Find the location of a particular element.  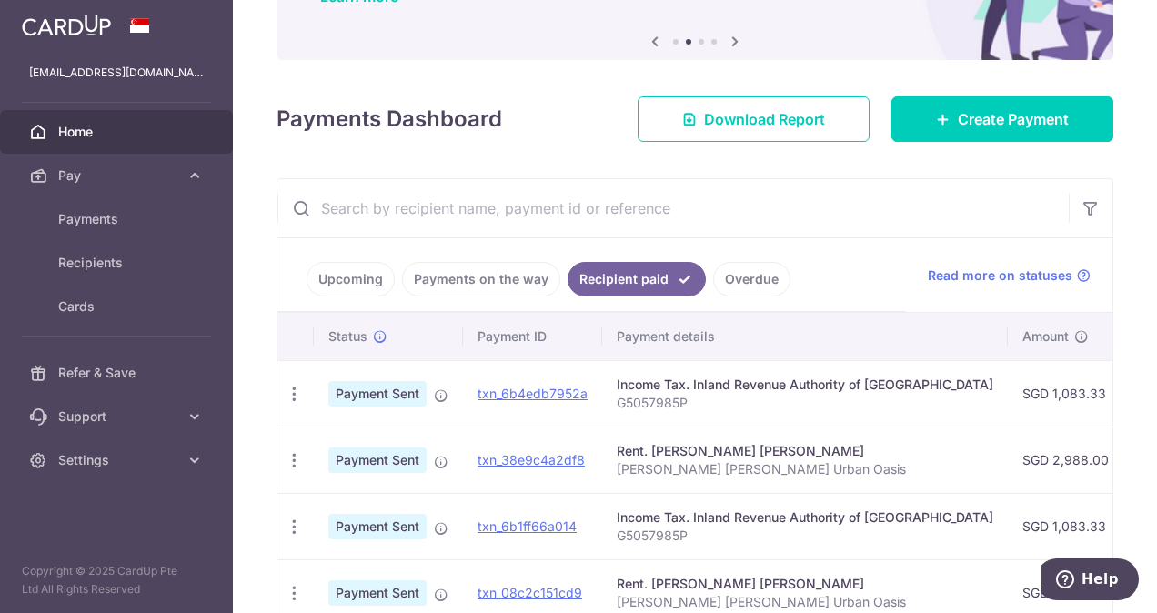

span: Read more on statuses is located at coordinates (999, 276).